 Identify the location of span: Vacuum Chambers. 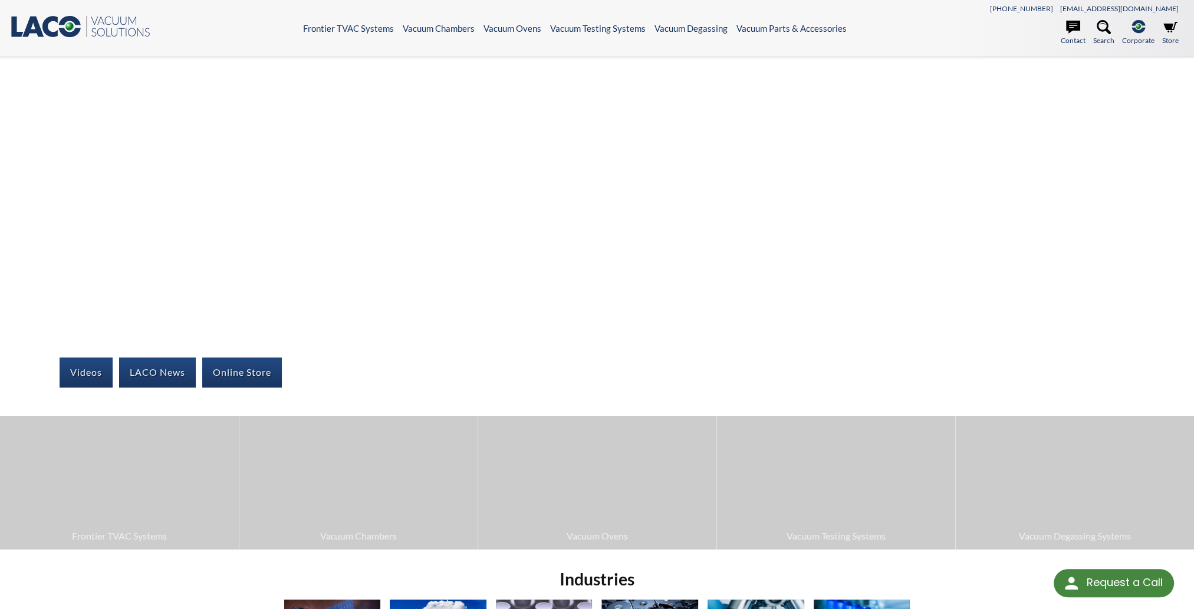
(358, 536).